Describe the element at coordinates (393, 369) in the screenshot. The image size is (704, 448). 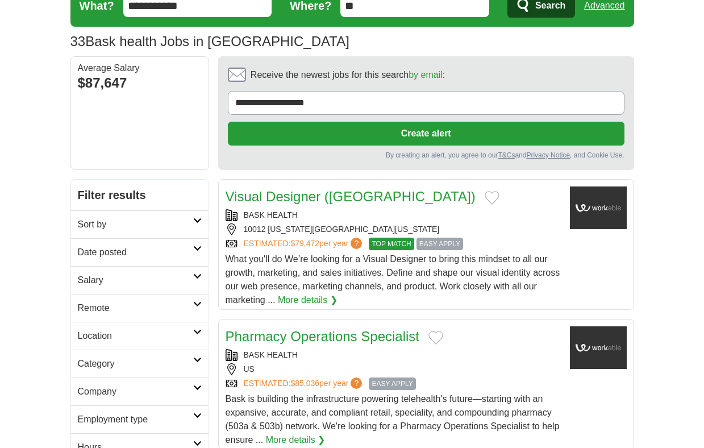
I see `div: US` at that location.